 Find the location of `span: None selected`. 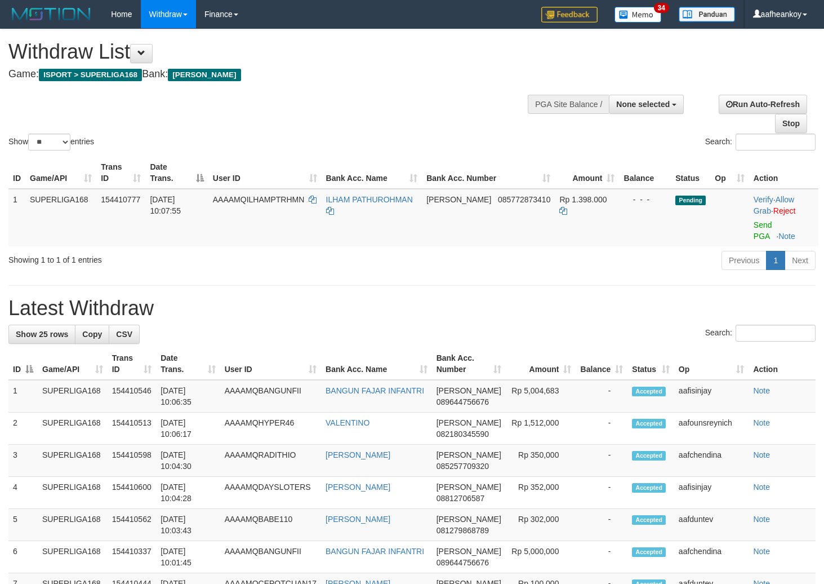

span: None selected is located at coordinates (643, 104).